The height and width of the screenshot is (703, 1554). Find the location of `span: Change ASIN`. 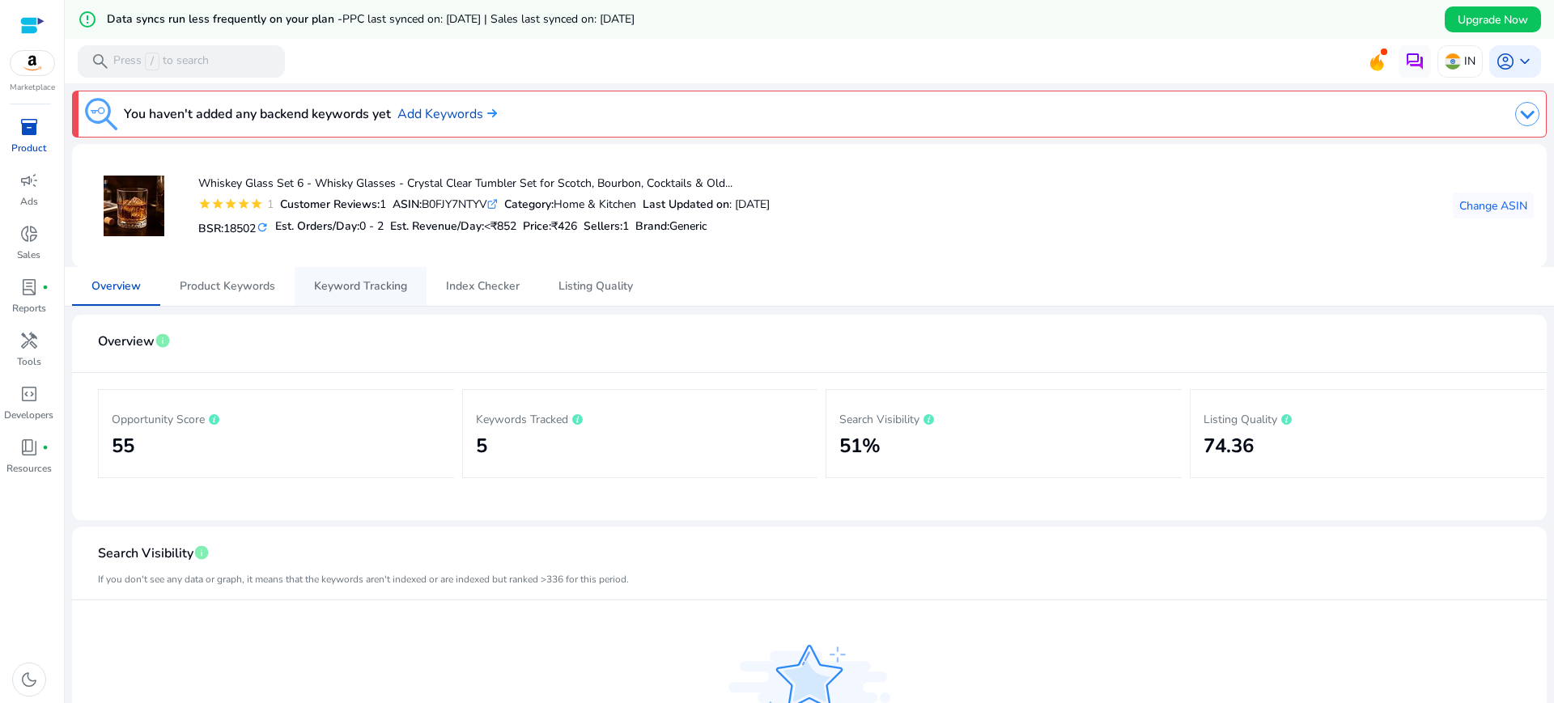

span: Change ASIN is located at coordinates (1493, 206).